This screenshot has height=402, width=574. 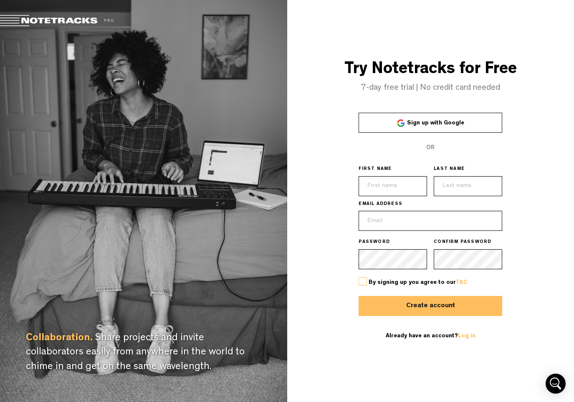 I want to click on span: Already have an account?, so click(x=431, y=336).